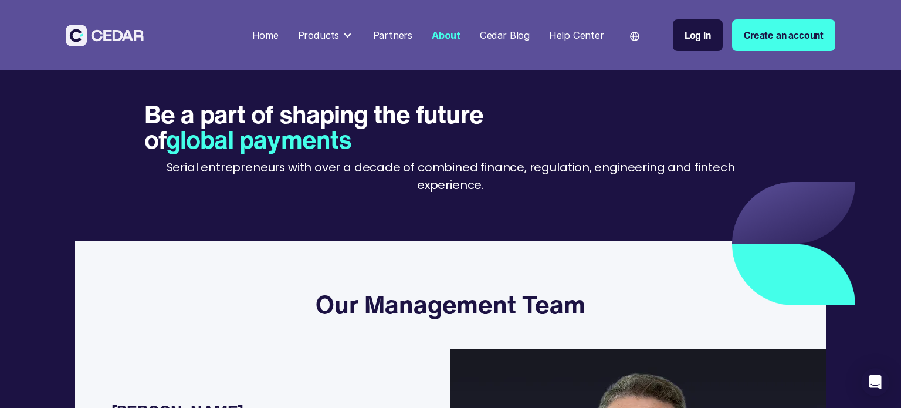 The height and width of the screenshot is (408, 901). I want to click on a: Partners, so click(392, 35).